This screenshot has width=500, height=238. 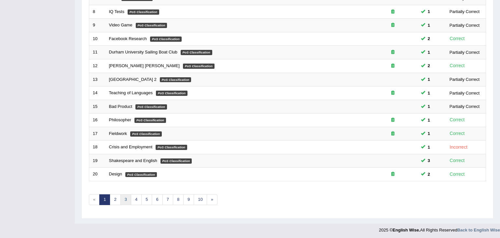 What do you see at coordinates (133, 160) in the screenshot?
I see `a: Shakespeare and English` at bounding box center [133, 160].